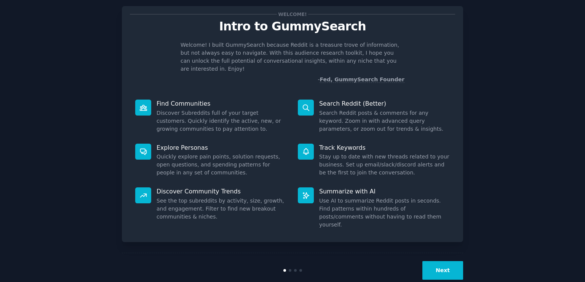 The height and width of the screenshot is (282, 585). Describe the element at coordinates (362, 80) in the screenshot. I see `a: Fed, GummySearch Founder` at that location.